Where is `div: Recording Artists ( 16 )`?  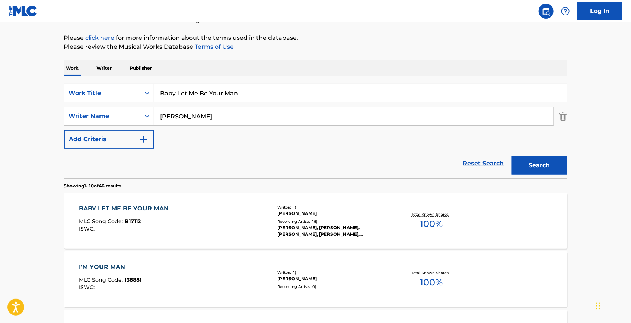
div: Recording Artists ( 16 ) is located at coordinates (334, 221).